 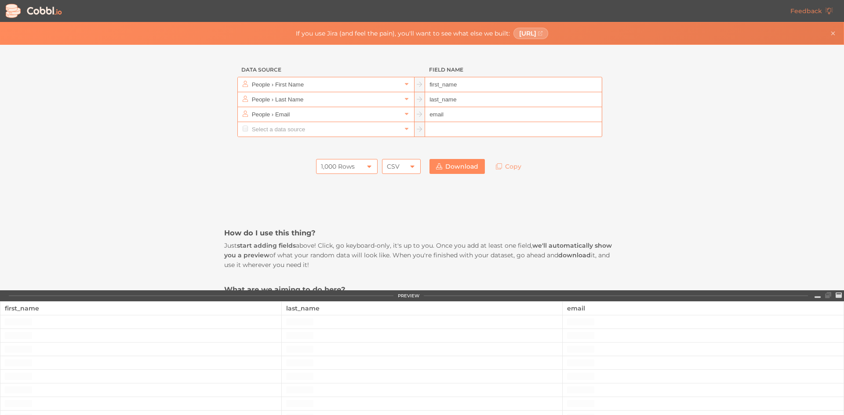 I want to click on a: Feedback, so click(x=812, y=11).